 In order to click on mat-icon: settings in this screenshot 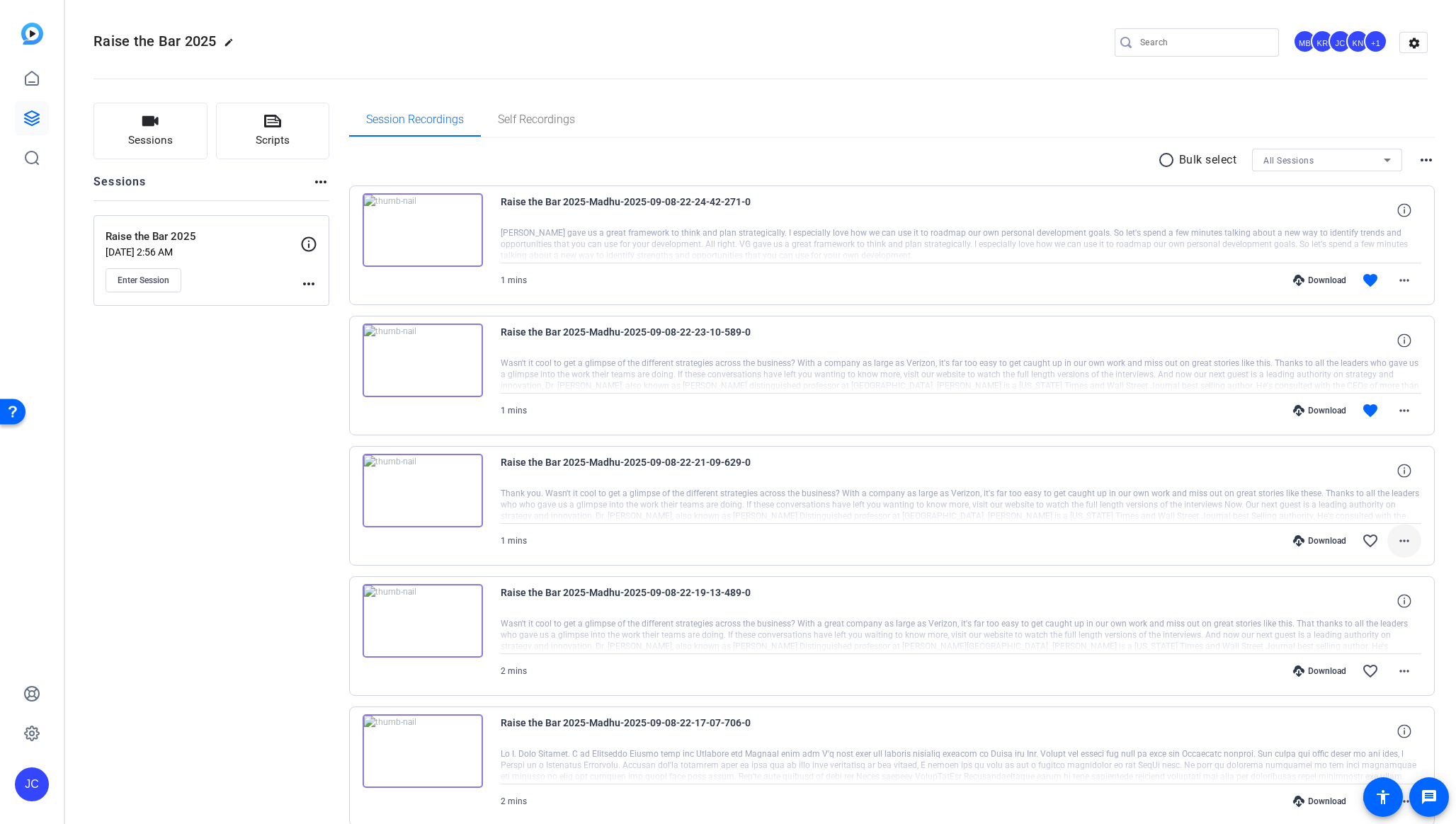, I will do `click(1414, 43)`.